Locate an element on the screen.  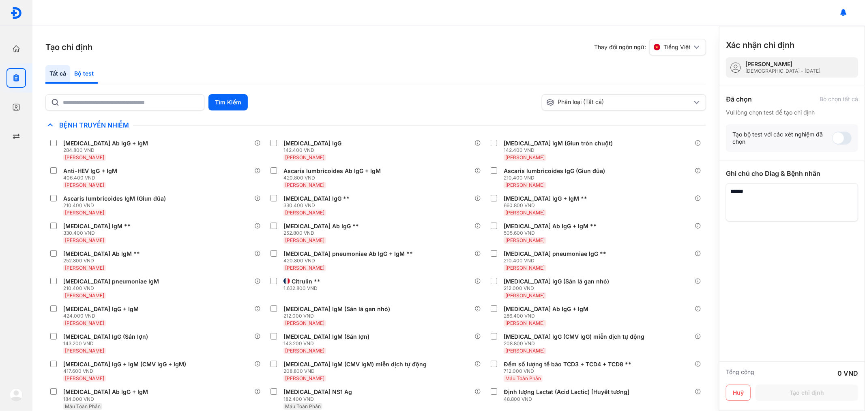
span: Bệnh Truyền Nhiễm is located at coordinates (94, 125).